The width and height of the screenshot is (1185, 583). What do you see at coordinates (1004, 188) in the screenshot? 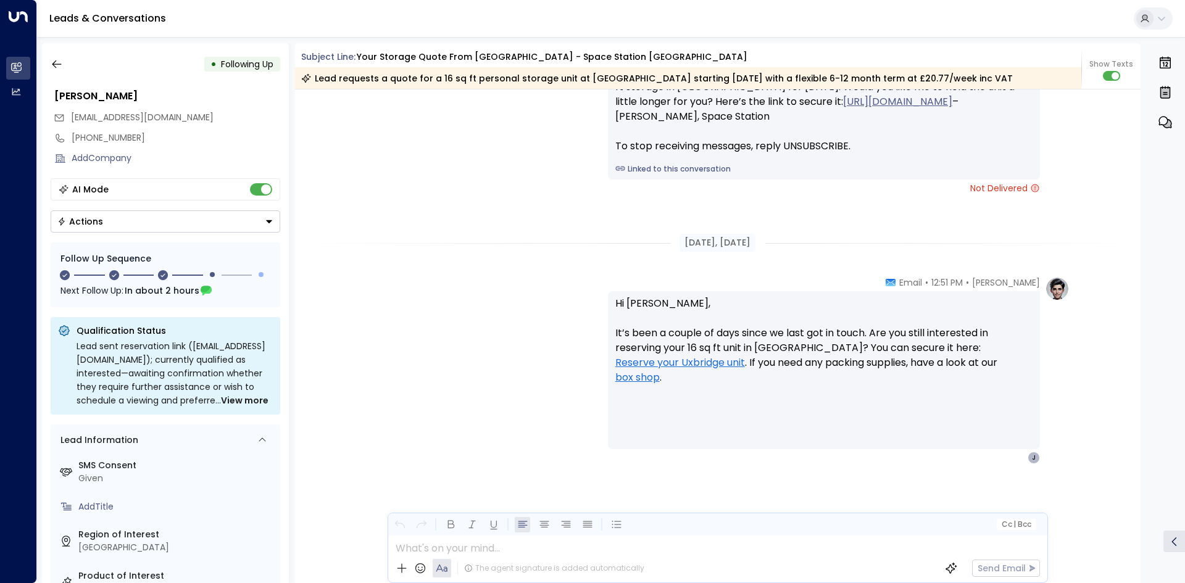
I see `span: Not Delivered` at bounding box center [1004, 188].